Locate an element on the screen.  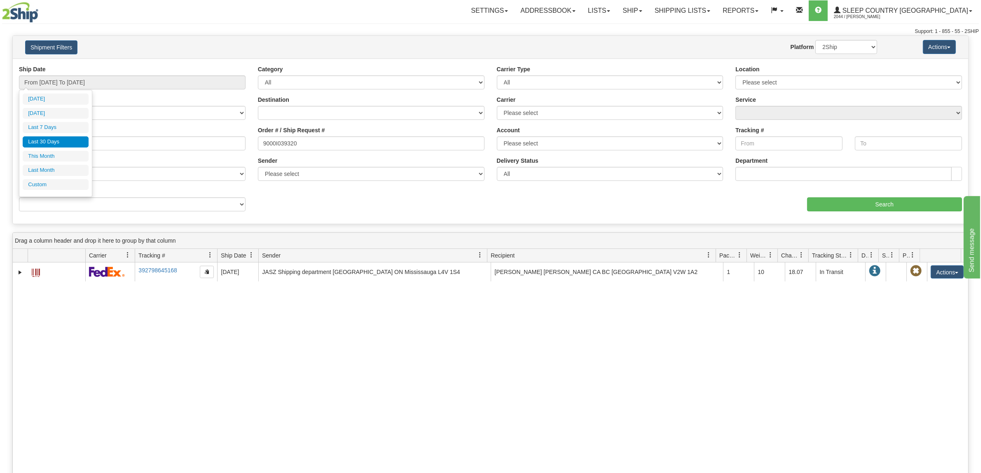
a: Tracking # filter column settings is located at coordinates (210, 255).